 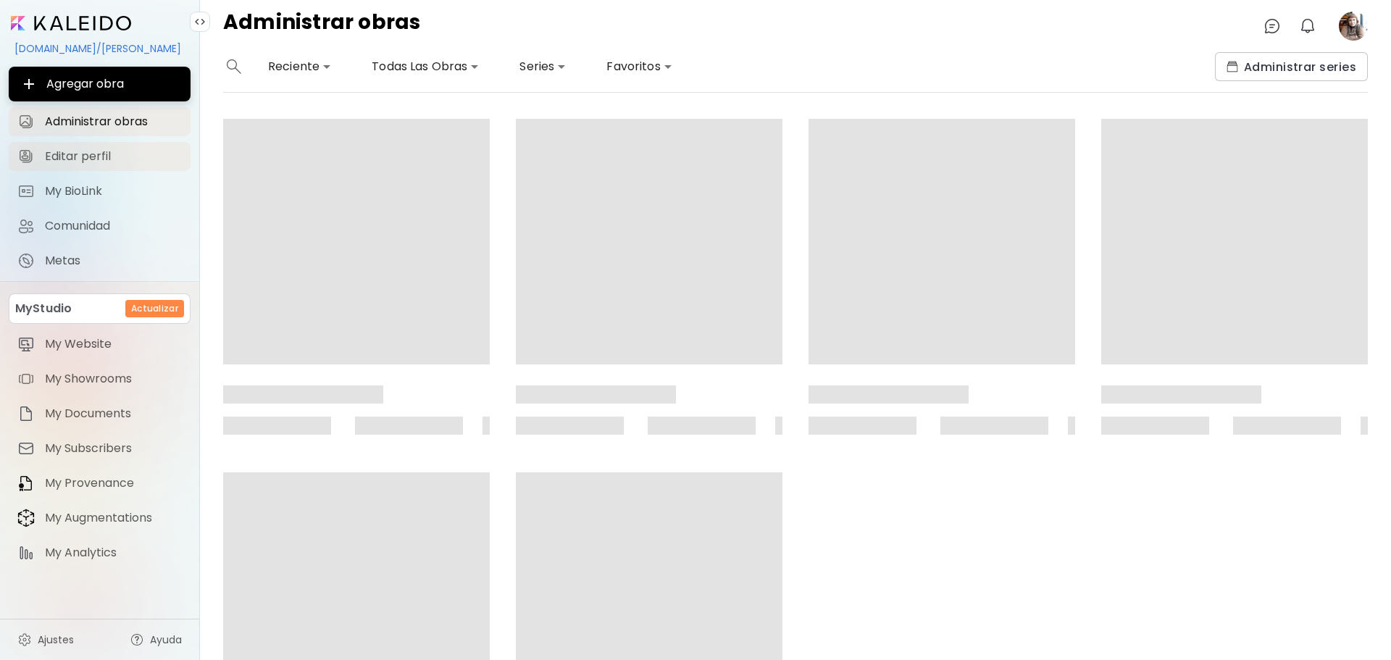 I want to click on span: My BioLink, so click(x=113, y=191).